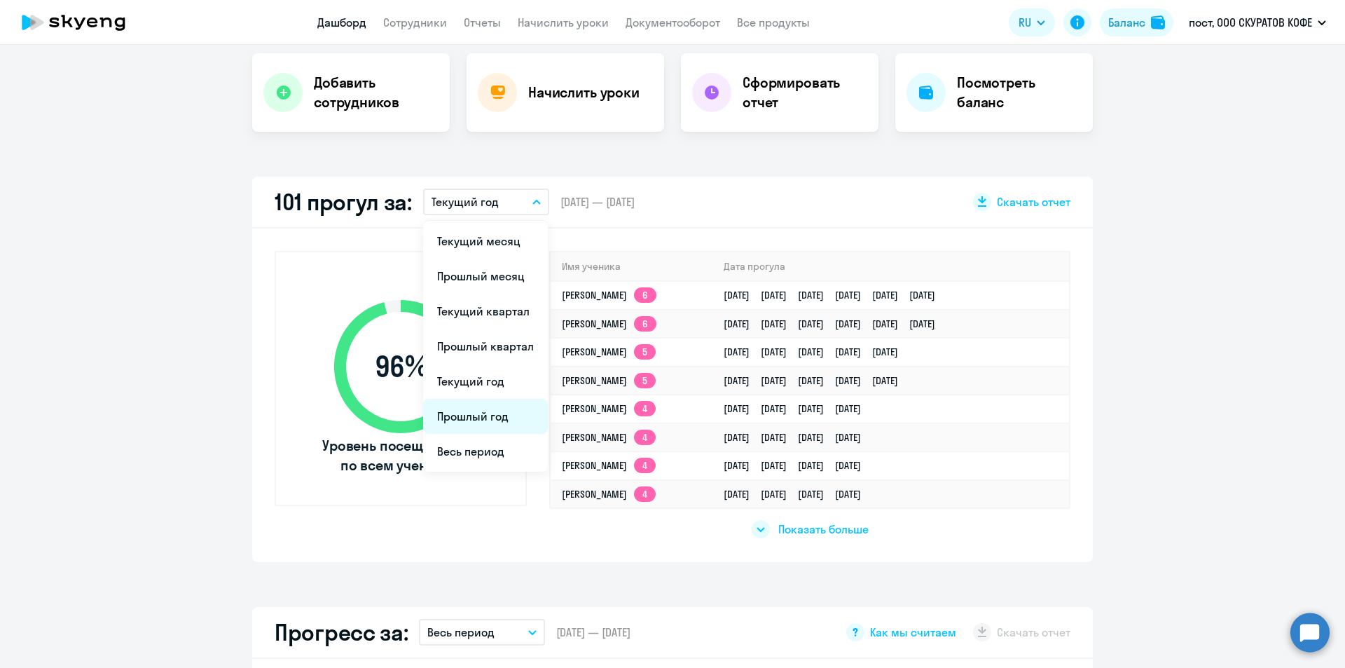 The image size is (1345, 668). What do you see at coordinates (1020, 92) in the screenshot?
I see `h4: Посмотреть баланс` at bounding box center [1020, 92].